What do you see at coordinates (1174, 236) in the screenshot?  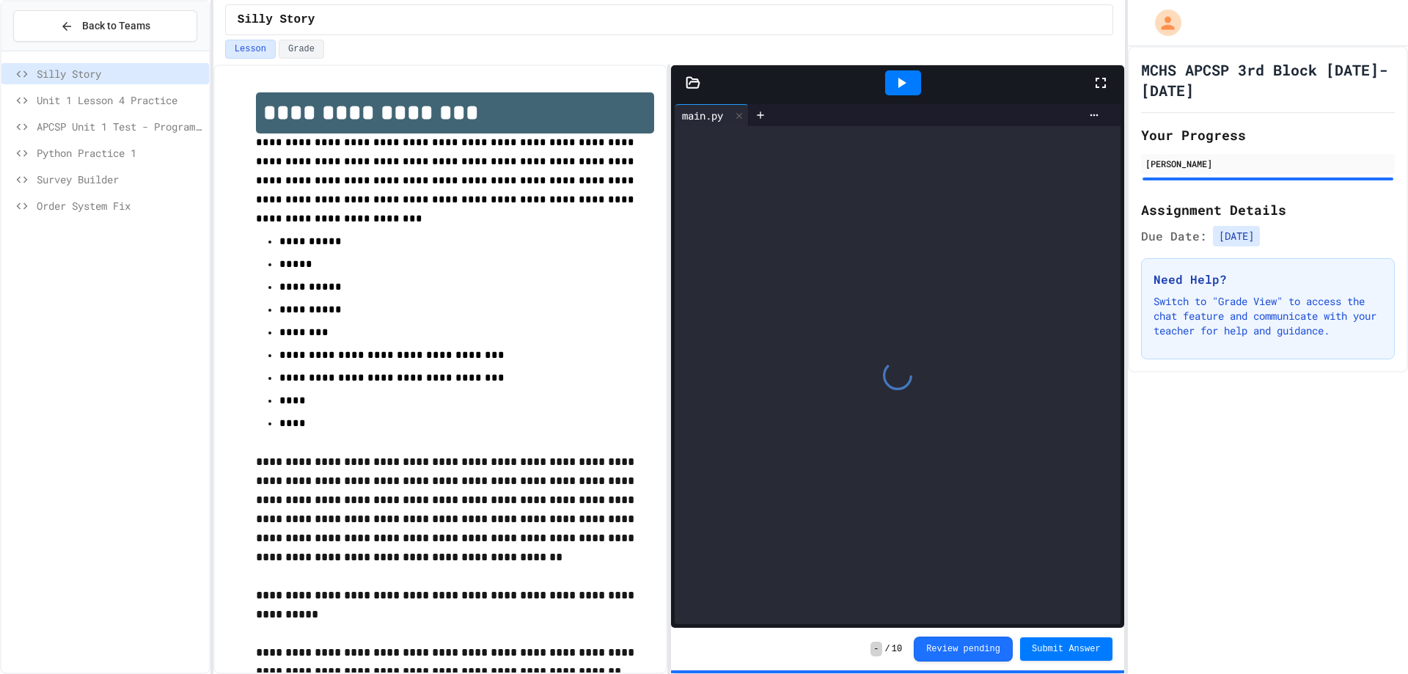 I see `span: Due Date:` at bounding box center [1174, 236].